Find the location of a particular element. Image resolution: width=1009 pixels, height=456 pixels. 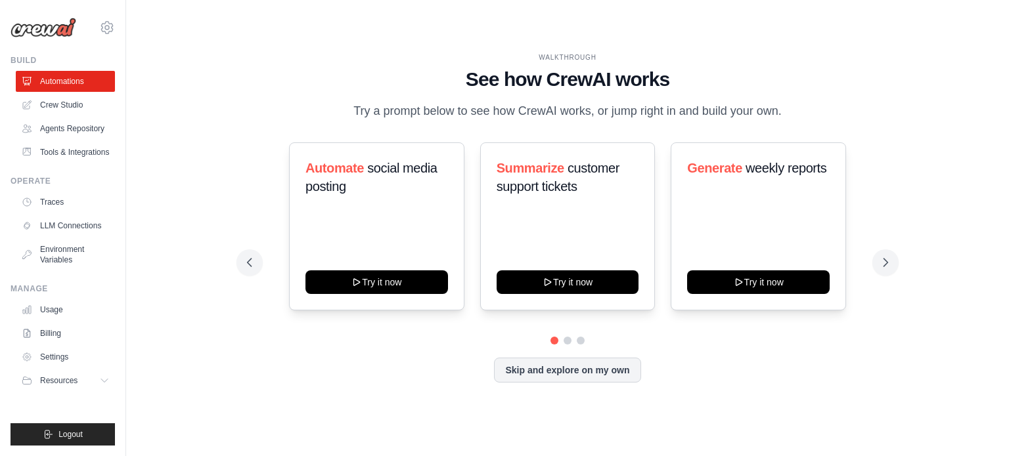

a: Usage is located at coordinates (65, 310).